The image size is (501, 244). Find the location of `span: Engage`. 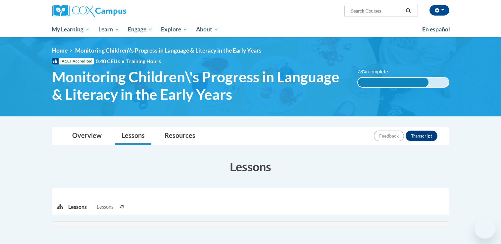

span: Engage is located at coordinates (140, 29).